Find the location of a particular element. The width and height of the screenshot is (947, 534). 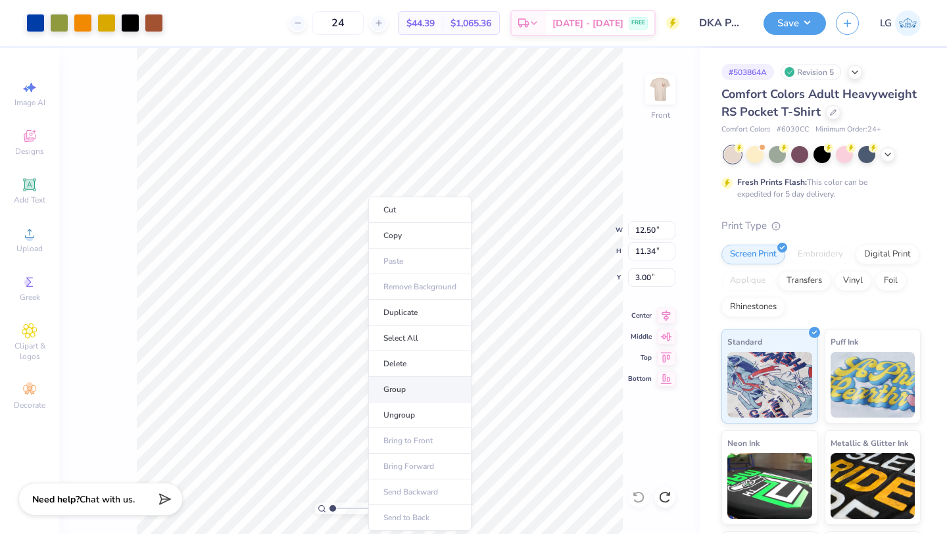

div: Front is located at coordinates (660, 115).